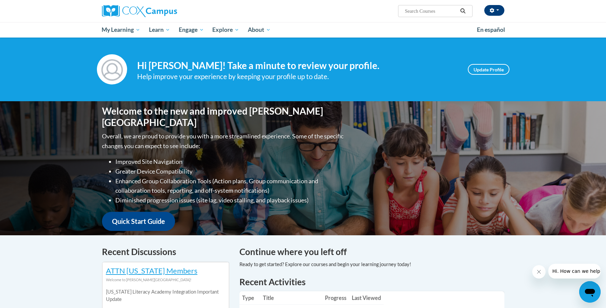 Image resolution: width=606 pixels, height=308 pixels. Describe the element at coordinates (138, 221) in the screenshot. I see `a: Quick Start Guide` at that location.